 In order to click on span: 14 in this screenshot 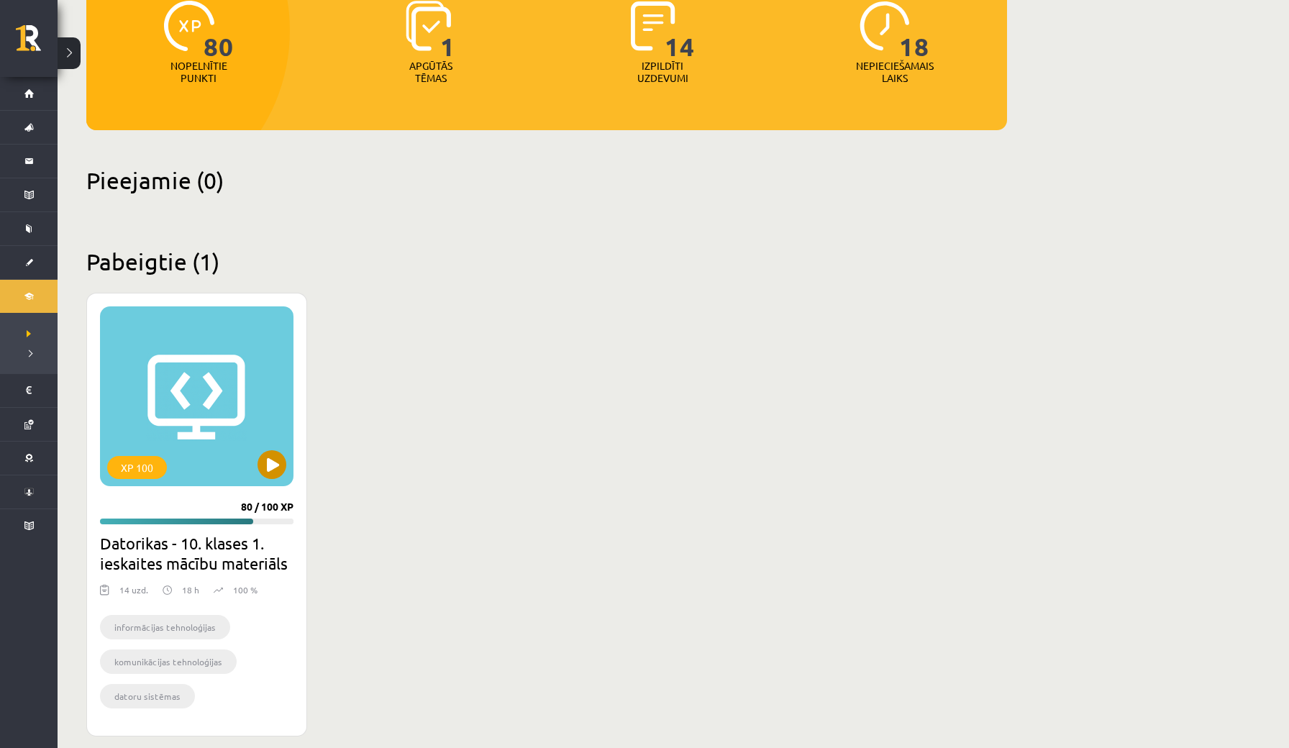, I will do `click(680, 30)`.